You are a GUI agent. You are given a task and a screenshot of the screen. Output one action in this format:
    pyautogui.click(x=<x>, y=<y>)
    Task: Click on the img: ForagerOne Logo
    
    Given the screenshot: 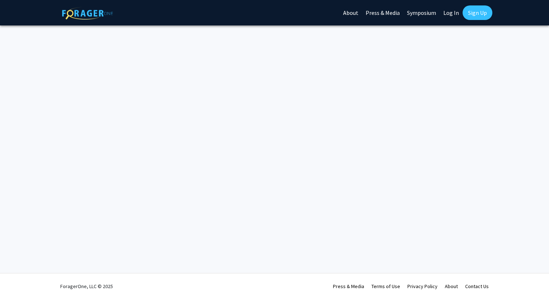 What is the action you would take?
    pyautogui.click(x=88, y=13)
    